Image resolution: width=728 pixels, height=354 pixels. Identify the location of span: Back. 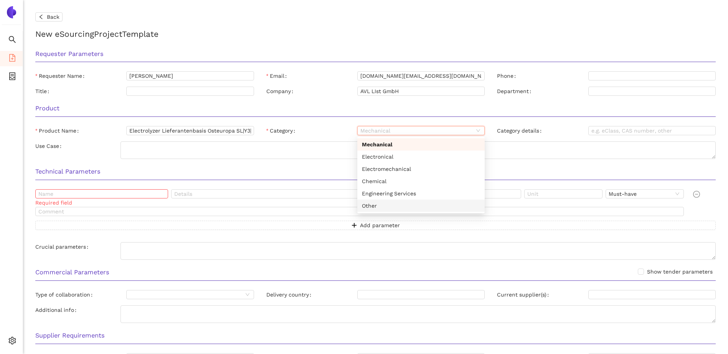
(53, 17).